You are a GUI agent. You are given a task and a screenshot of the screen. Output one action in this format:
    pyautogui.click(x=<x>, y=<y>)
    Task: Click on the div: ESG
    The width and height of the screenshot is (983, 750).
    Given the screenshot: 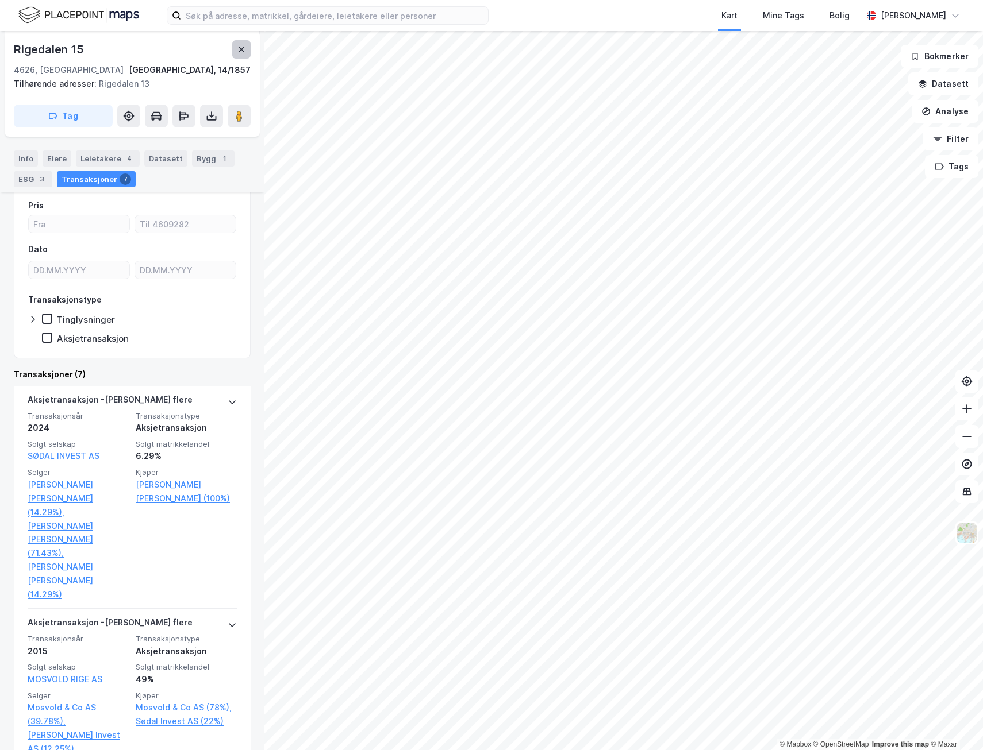 What is the action you would take?
    pyautogui.click(x=33, y=179)
    